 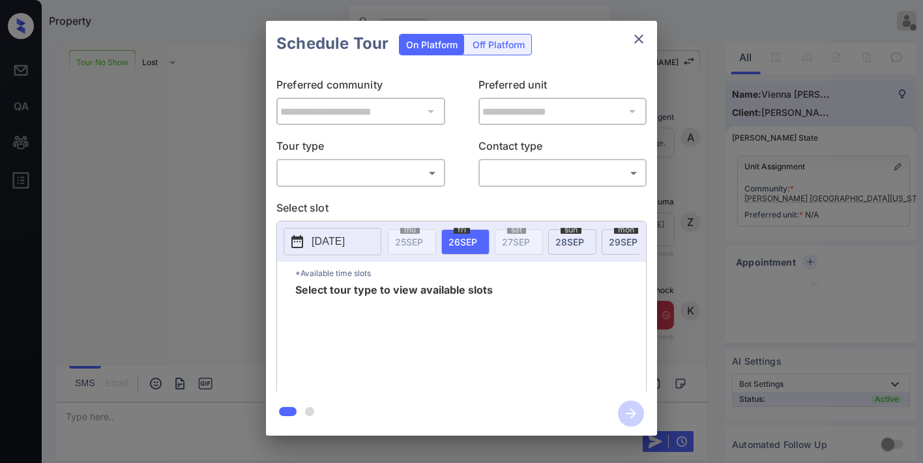 What do you see at coordinates (461, 230) in the screenshot?
I see `span: fri` at bounding box center [461, 230].